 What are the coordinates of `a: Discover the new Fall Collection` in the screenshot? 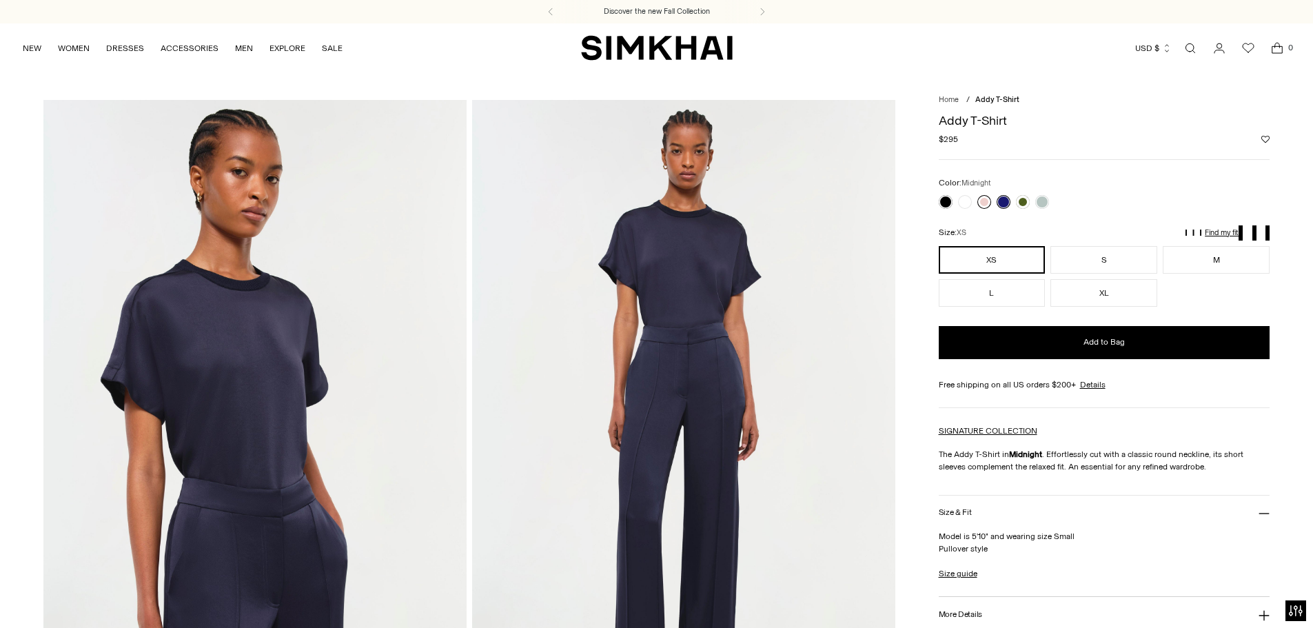 It's located at (657, 12).